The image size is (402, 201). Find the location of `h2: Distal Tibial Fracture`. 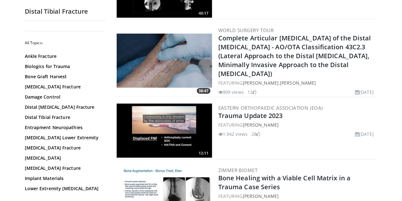

h2: Distal Tibial Fracture is located at coordinates (65, 11).